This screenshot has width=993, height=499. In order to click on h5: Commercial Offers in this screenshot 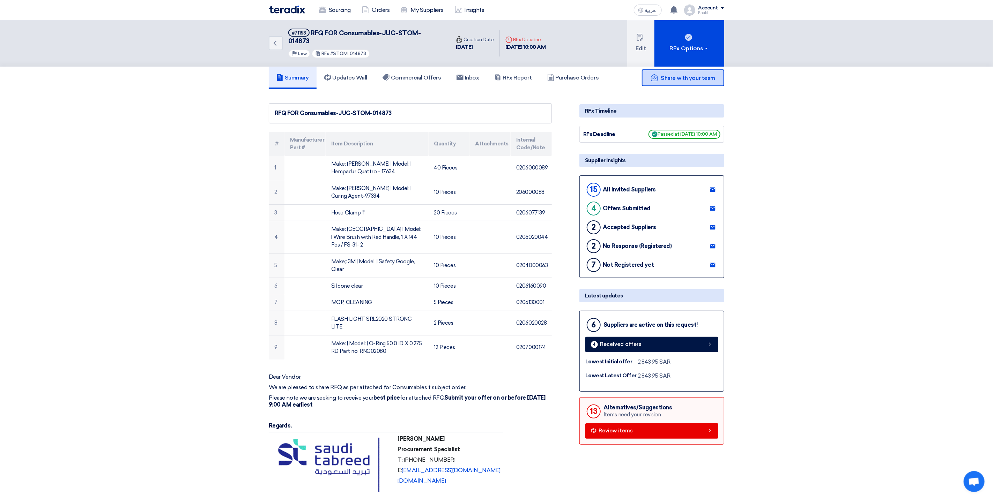, I will do `click(412, 78)`.